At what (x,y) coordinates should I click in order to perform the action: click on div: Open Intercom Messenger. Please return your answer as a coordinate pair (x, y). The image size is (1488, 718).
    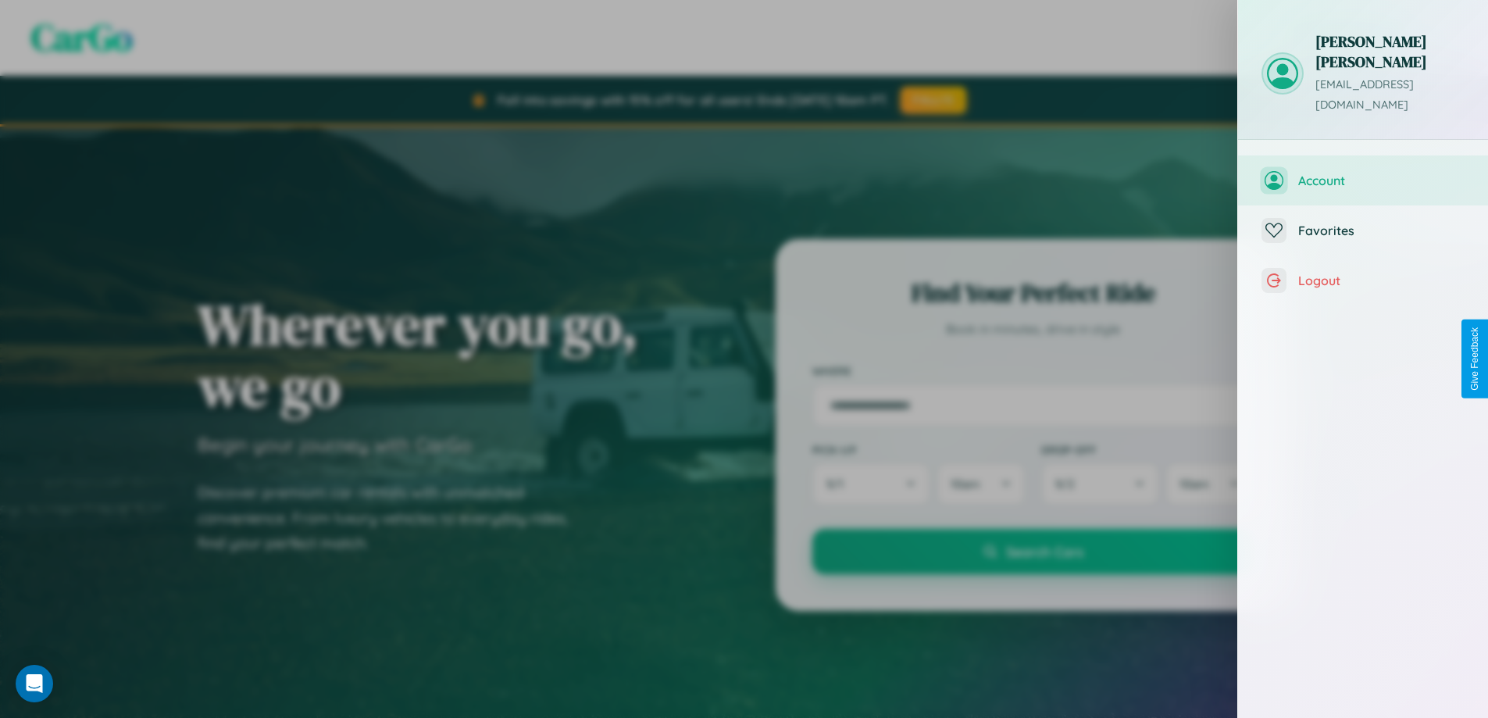
    Looking at the image, I should click on (34, 683).